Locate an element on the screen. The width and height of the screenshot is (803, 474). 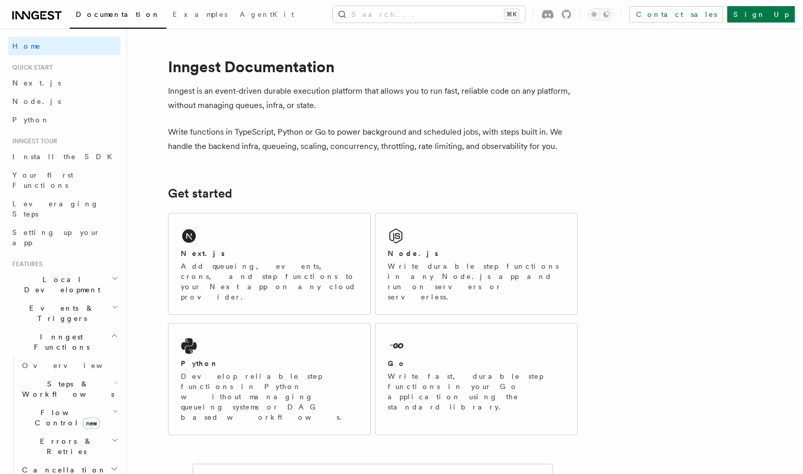
a: Install the SDK is located at coordinates (64, 157).